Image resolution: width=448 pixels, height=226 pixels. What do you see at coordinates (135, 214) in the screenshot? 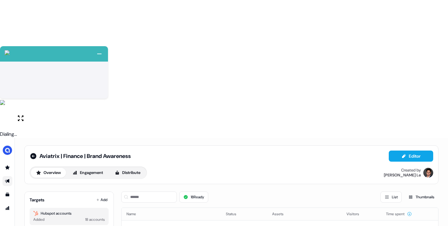
I see `button: Name` at bounding box center [135, 214].